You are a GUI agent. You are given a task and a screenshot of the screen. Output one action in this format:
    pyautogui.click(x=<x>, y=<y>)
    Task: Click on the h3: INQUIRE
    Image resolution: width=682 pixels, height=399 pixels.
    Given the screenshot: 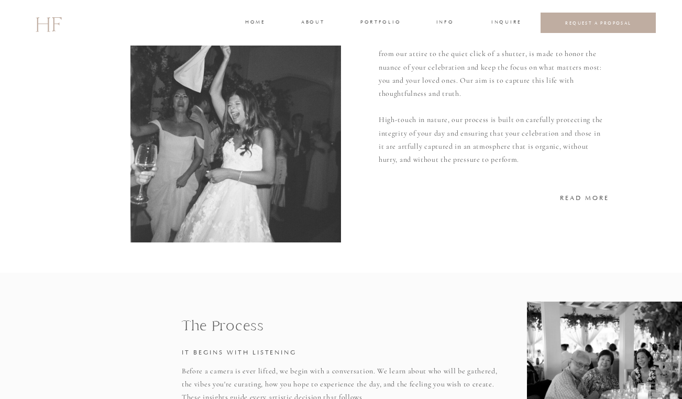 What is the action you would take?
    pyautogui.click(x=505, y=23)
    